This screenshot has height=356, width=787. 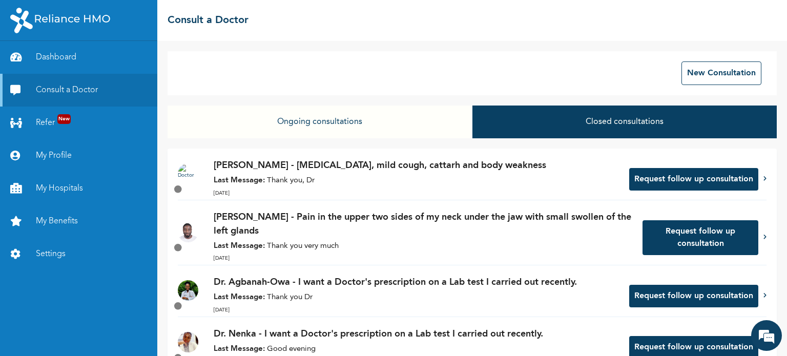 I want to click on h2: Consult a Doctor, so click(x=208, y=21).